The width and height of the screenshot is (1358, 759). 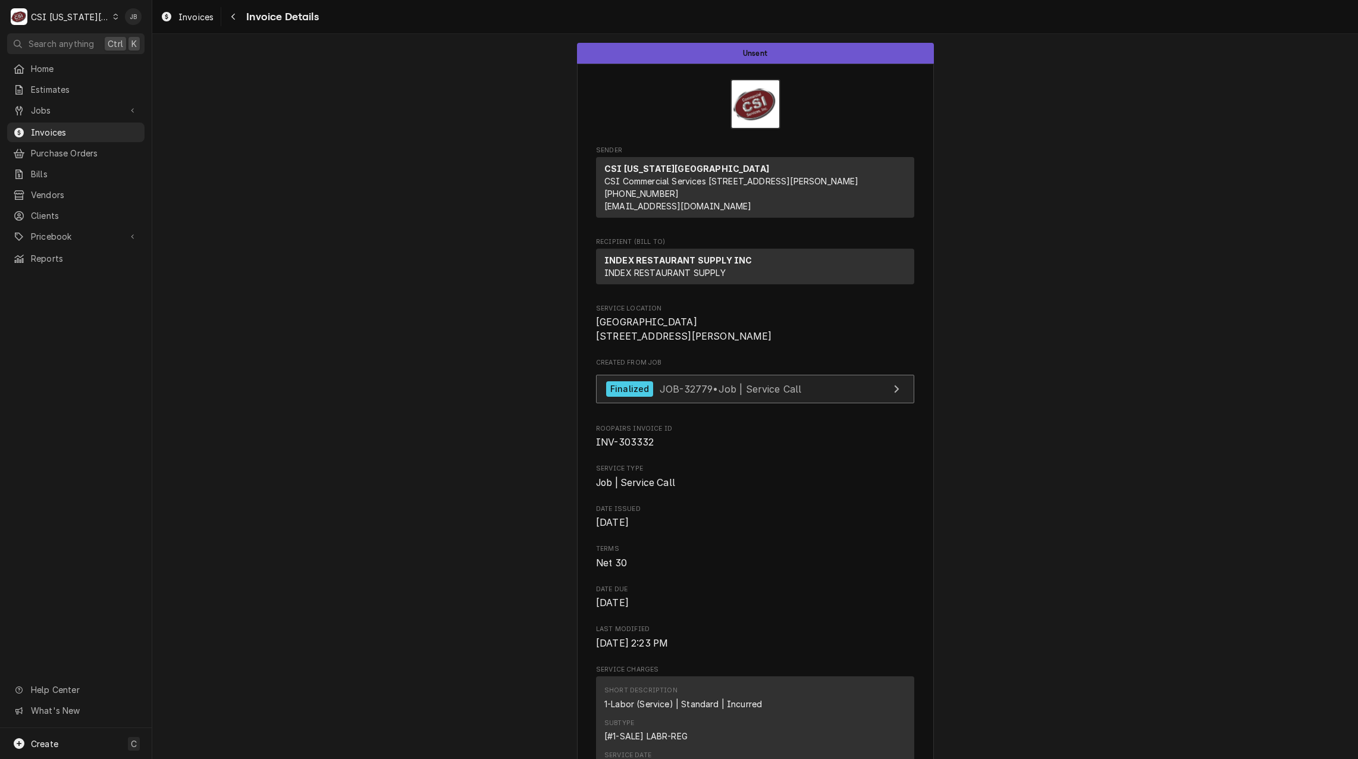 I want to click on strong: INDEX RESTAURANT SUPPLY INC, so click(x=678, y=260).